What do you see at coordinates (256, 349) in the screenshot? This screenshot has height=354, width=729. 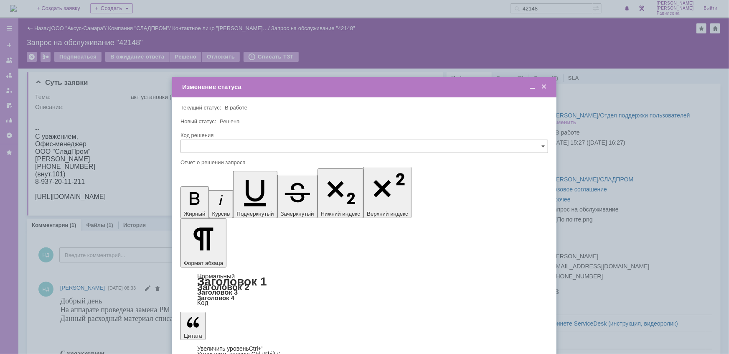 I see `span: Ctrl+'` at bounding box center [256, 349].